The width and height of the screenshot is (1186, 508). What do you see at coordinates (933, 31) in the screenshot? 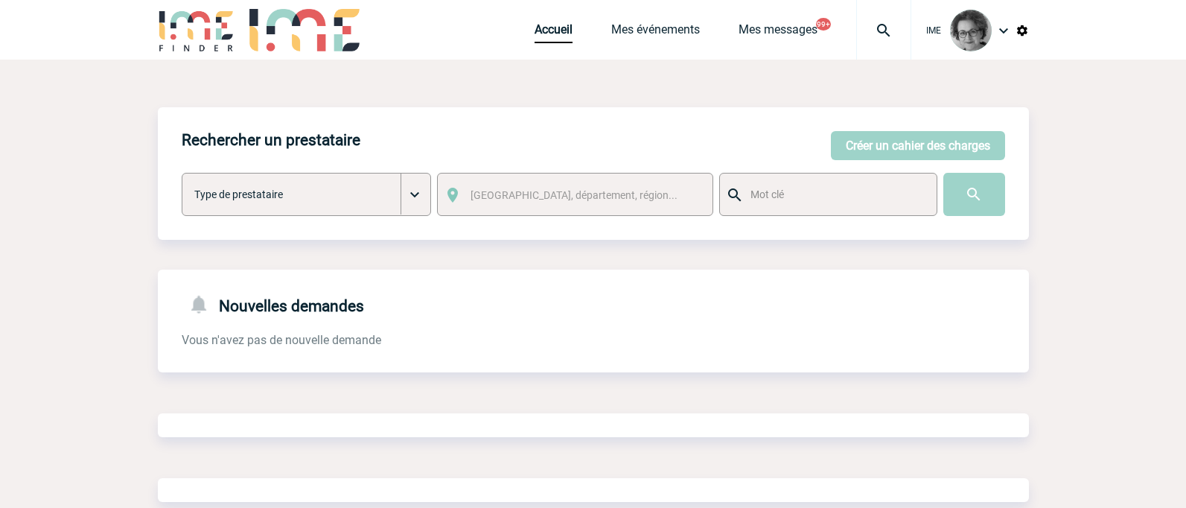
I see `span: IME` at bounding box center [933, 31].